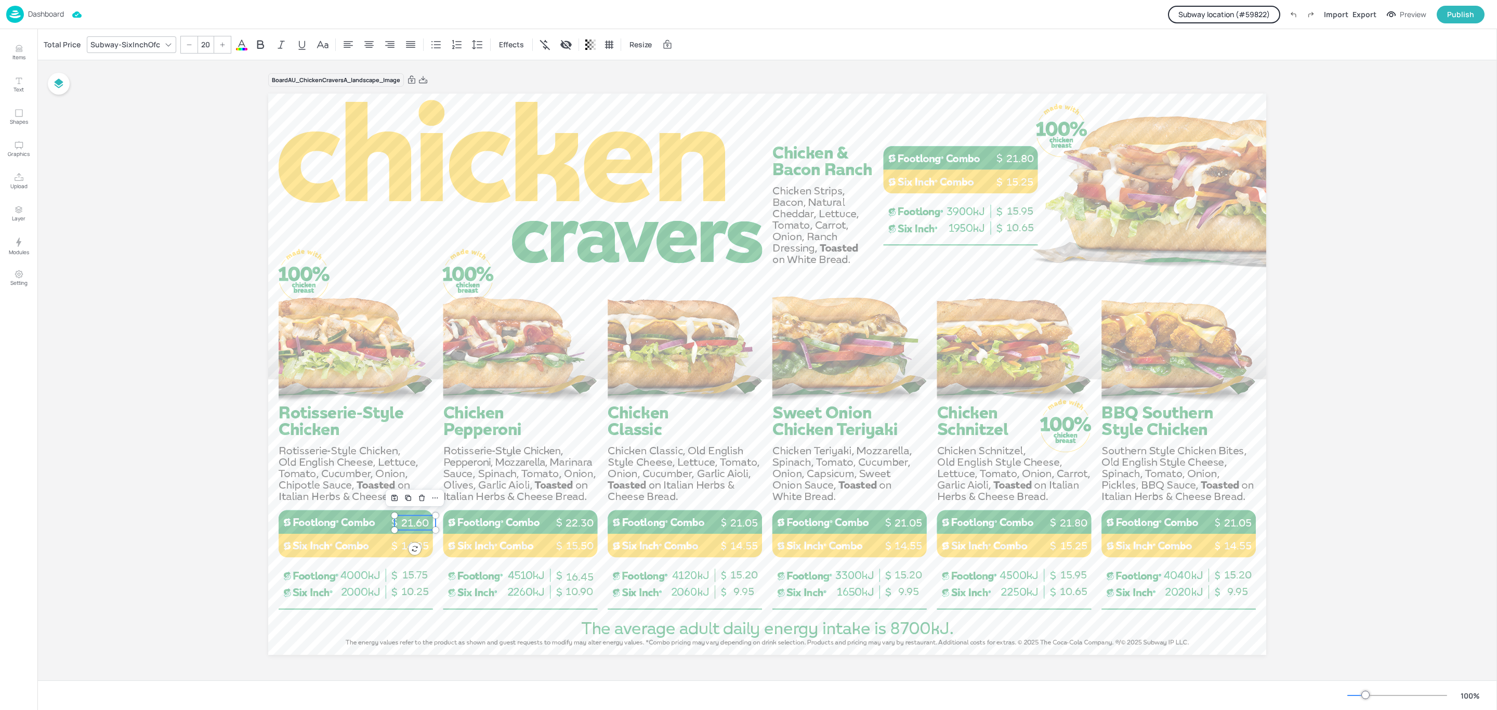 This screenshot has width=1497, height=710. I want to click on div: Publish, so click(1461, 15).